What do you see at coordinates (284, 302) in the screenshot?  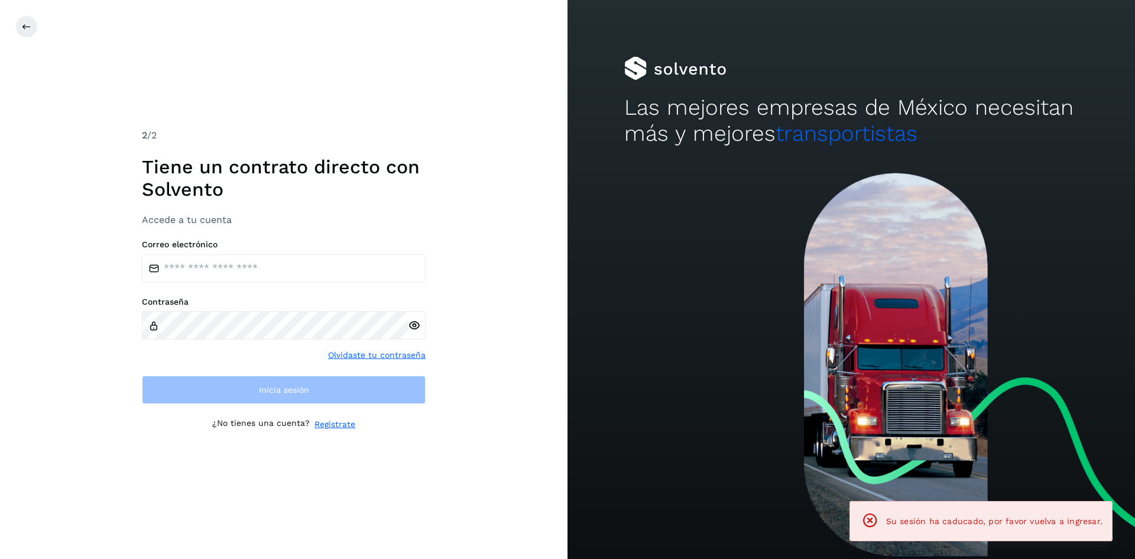 I see `label: Contraseña` at bounding box center [284, 302].